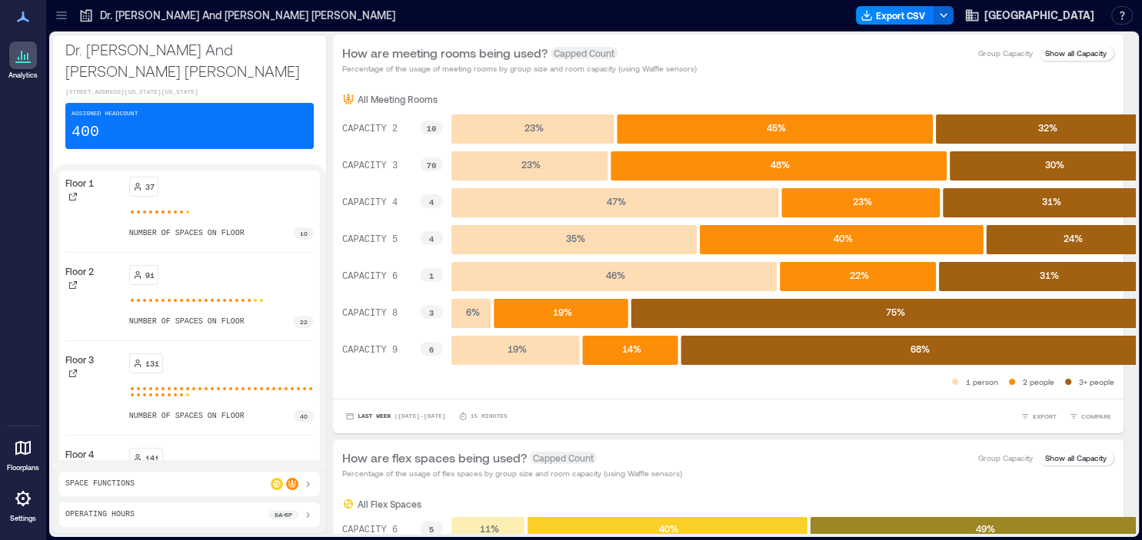  Describe the element at coordinates (444, 53) in the screenshot. I see `p: How are meeting rooms being used?` at that location.